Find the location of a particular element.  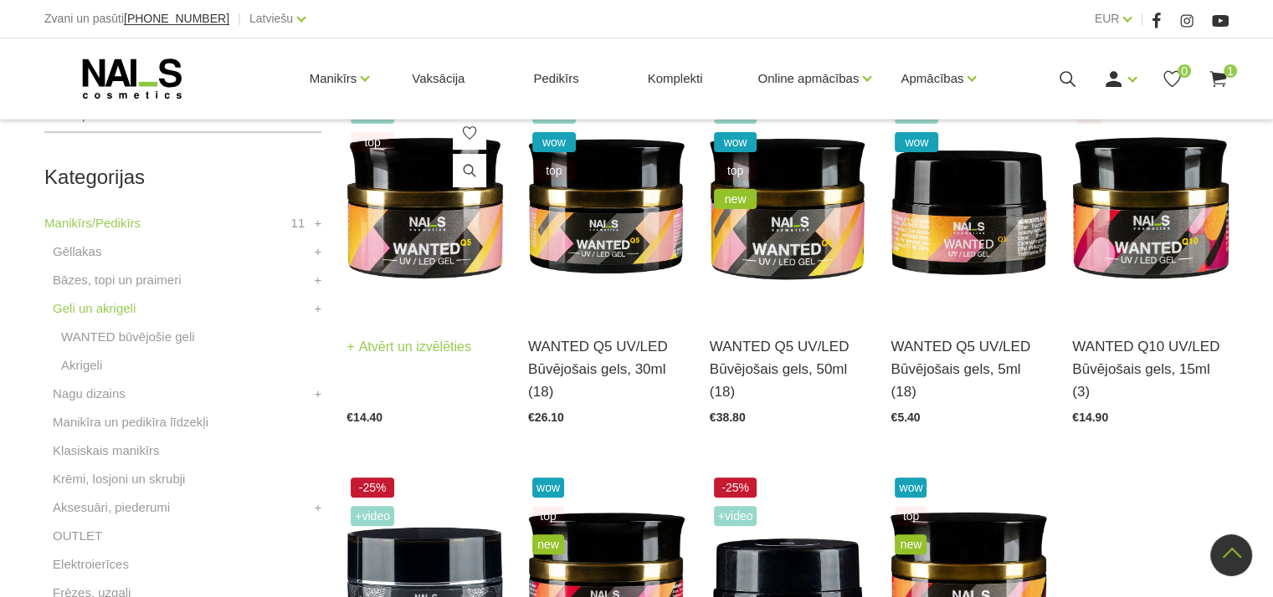

a: Gēllakas is located at coordinates (77, 252).